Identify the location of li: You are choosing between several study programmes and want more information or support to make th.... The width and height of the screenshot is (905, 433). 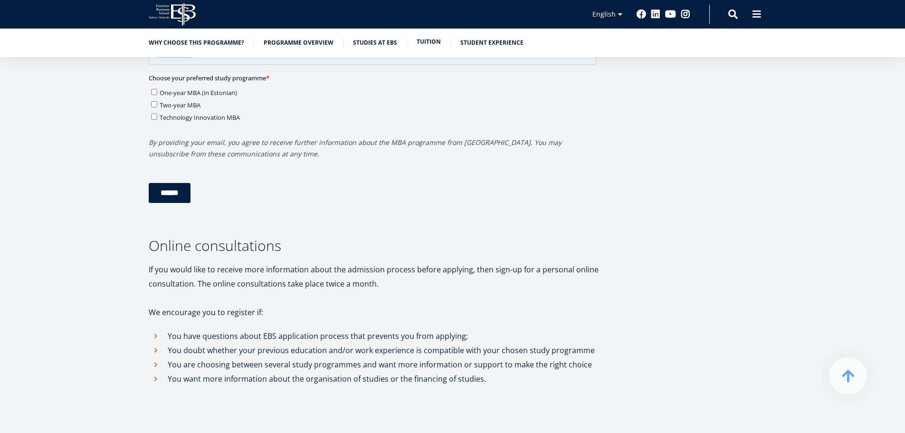
(374, 364).